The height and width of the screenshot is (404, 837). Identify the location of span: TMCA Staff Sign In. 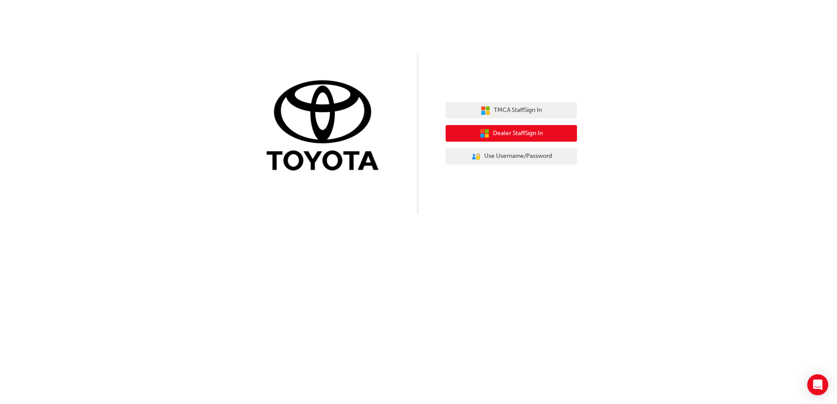
(518, 110).